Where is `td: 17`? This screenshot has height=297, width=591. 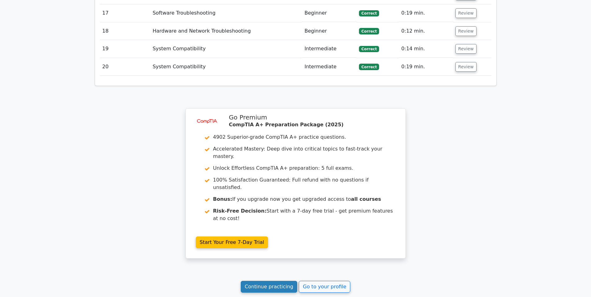
td: 17 is located at coordinates (125, 13).